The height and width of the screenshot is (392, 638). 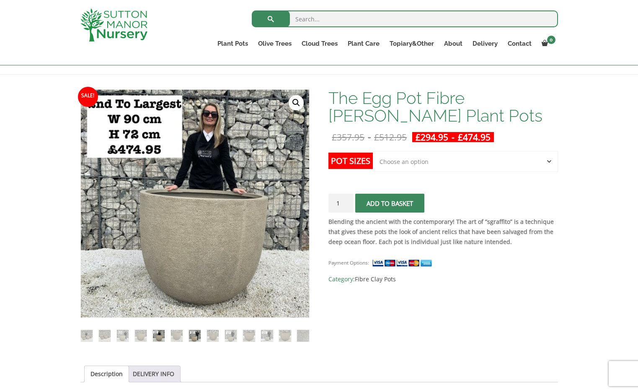 I want to click on img: The Egg Pot Fibre Clay Champagne Plant Pots - Image 6, so click(x=177, y=336).